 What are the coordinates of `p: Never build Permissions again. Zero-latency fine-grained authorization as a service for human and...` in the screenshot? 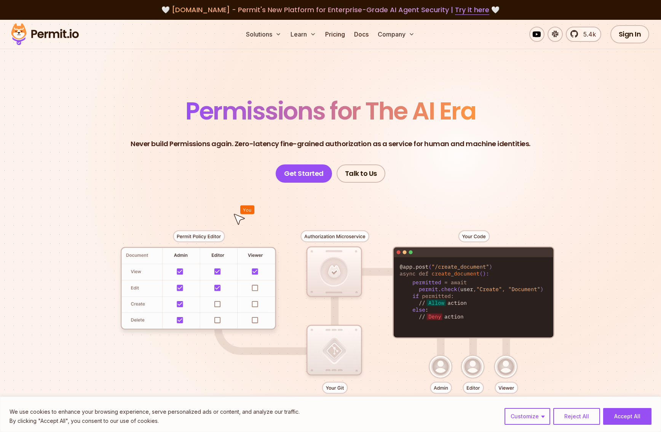 It's located at (330, 144).